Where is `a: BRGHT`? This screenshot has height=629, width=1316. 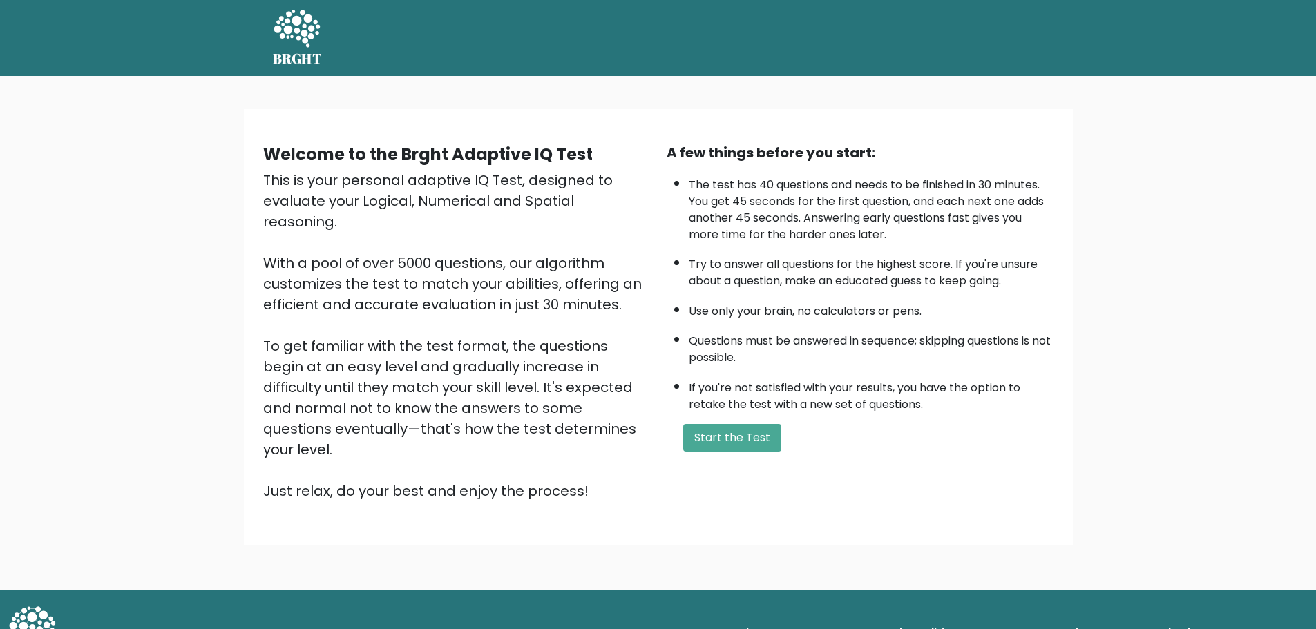 a: BRGHT is located at coordinates (298, 38).